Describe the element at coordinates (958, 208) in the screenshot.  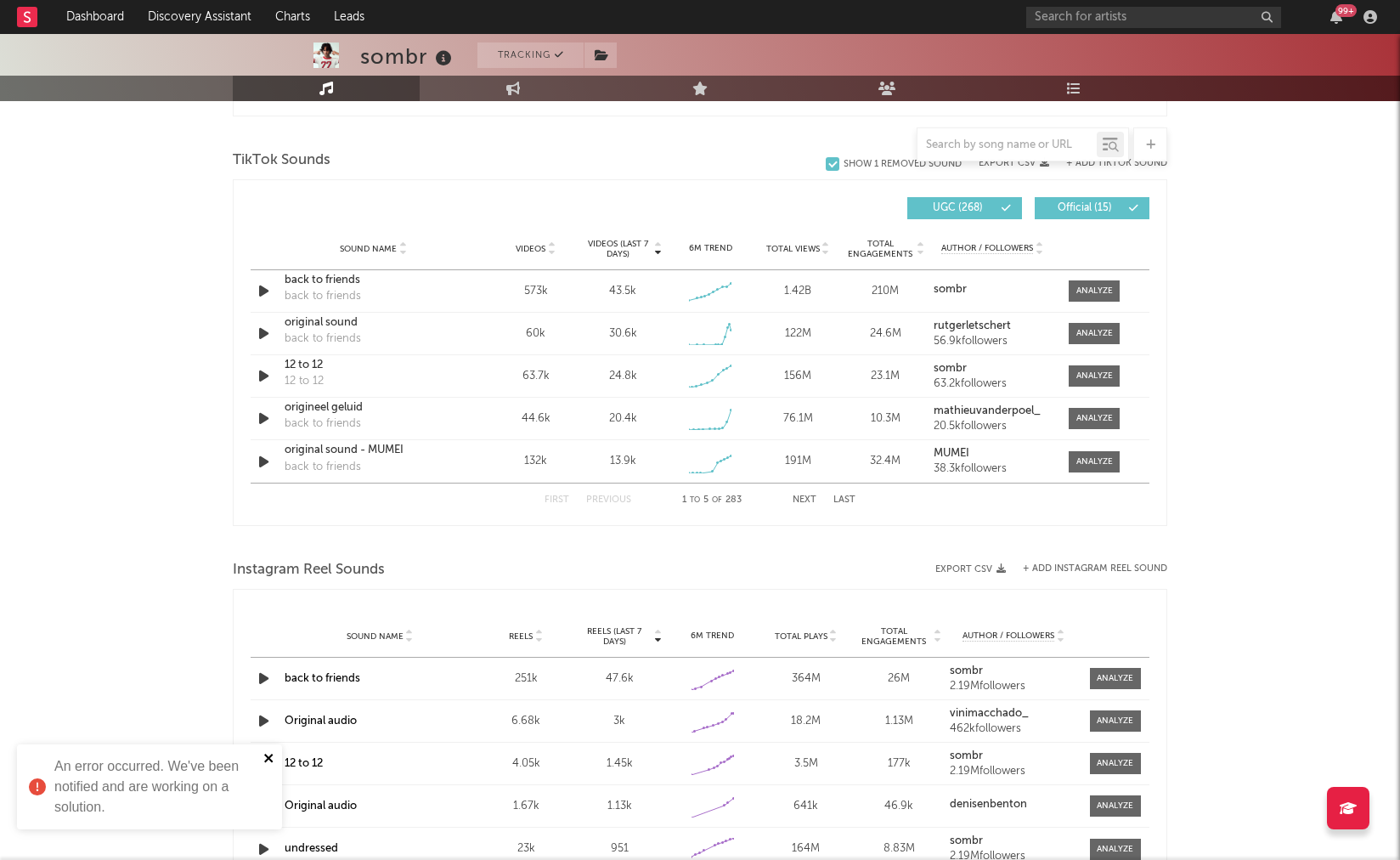
I see `span: UGC ( 268 )` at that location.